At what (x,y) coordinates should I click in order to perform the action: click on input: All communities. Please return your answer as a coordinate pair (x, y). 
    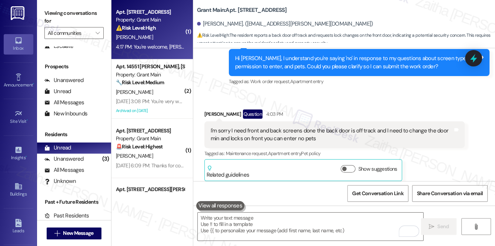
    Looking at the image, I should click on (70, 33).